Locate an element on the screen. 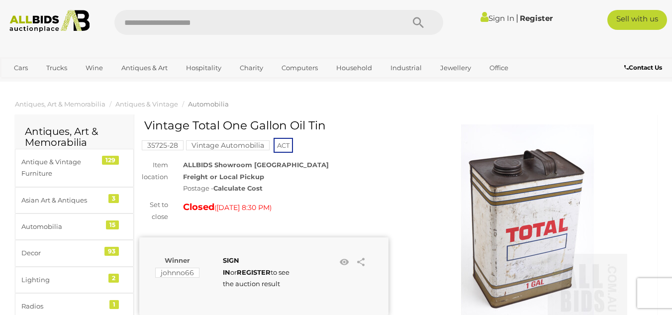  img: Allbids.com.au is located at coordinates (50, 21).